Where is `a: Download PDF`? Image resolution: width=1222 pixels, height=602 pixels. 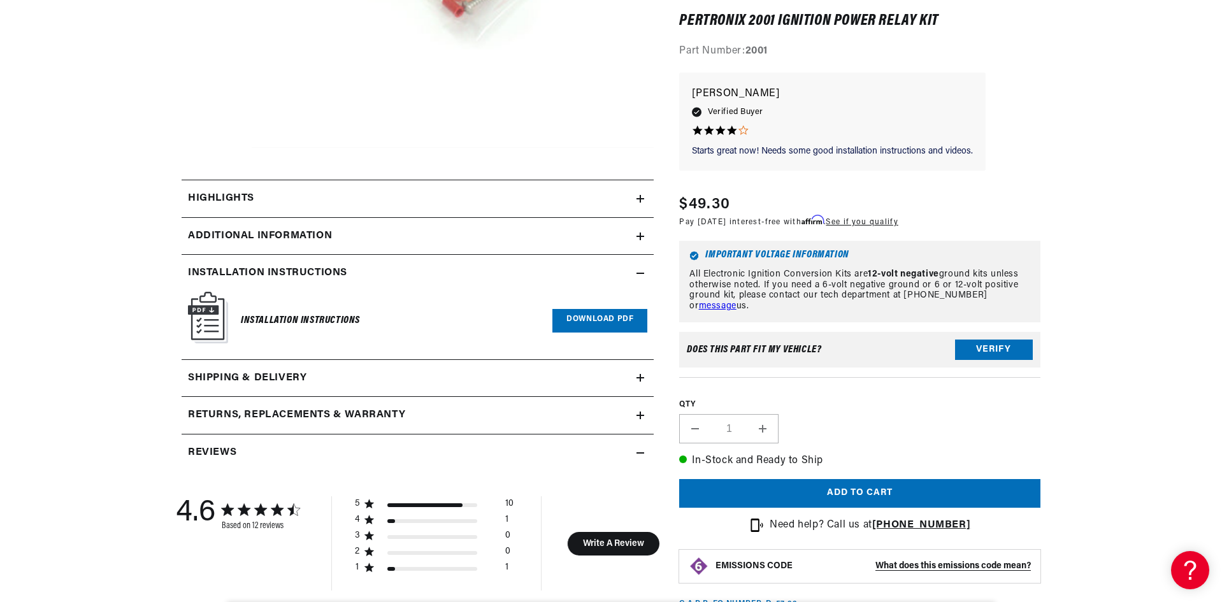
a: Download PDF is located at coordinates (599, 320).